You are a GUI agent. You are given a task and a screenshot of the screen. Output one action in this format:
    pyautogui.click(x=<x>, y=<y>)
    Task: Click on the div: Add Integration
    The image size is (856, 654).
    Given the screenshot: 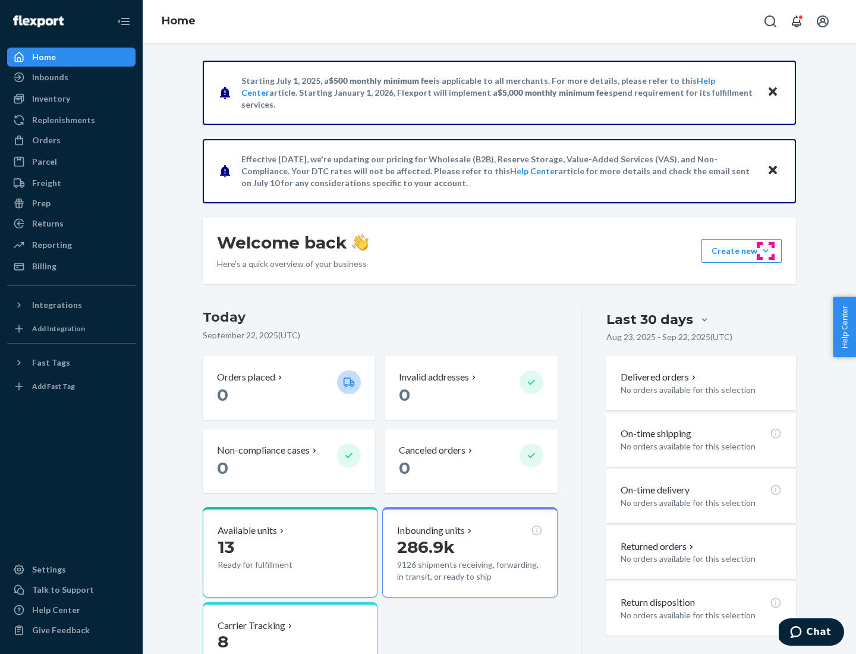 What is the action you would take?
    pyautogui.click(x=58, y=328)
    